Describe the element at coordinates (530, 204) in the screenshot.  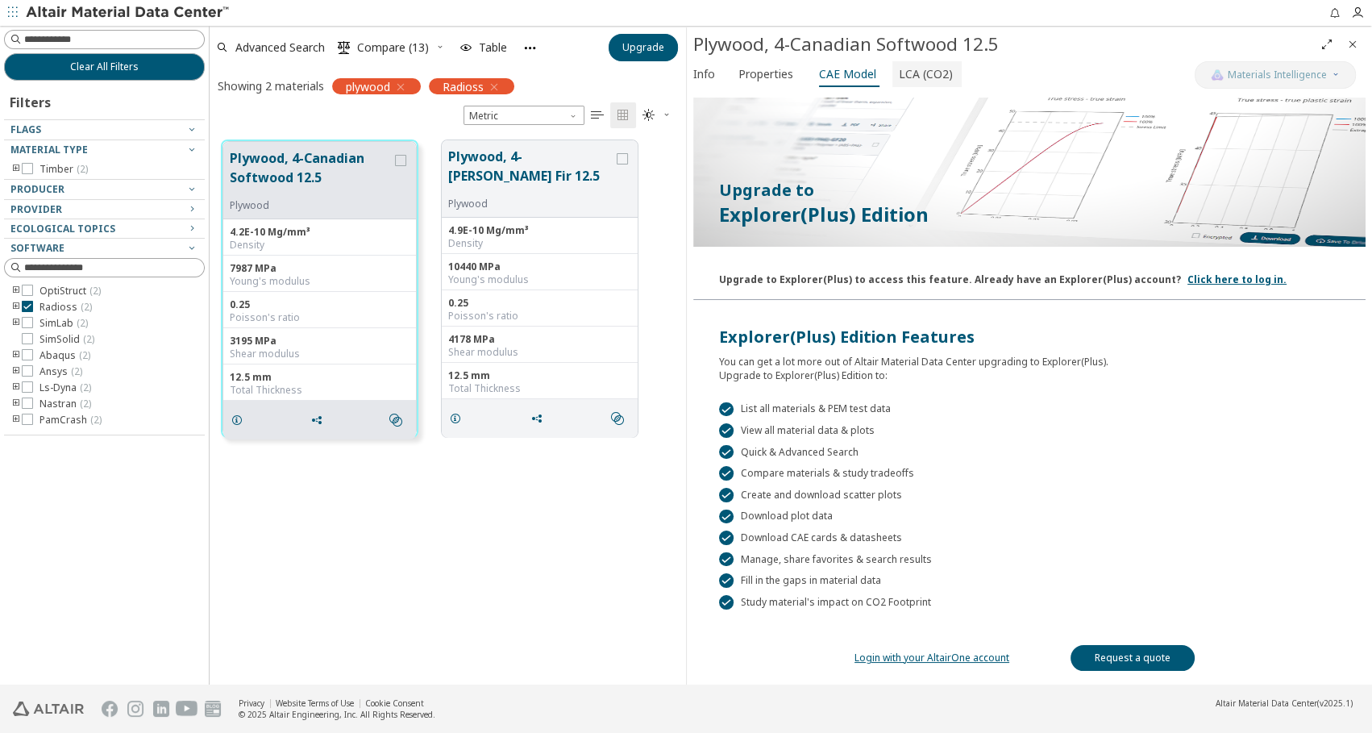
I see `div: Plywood` at that location.